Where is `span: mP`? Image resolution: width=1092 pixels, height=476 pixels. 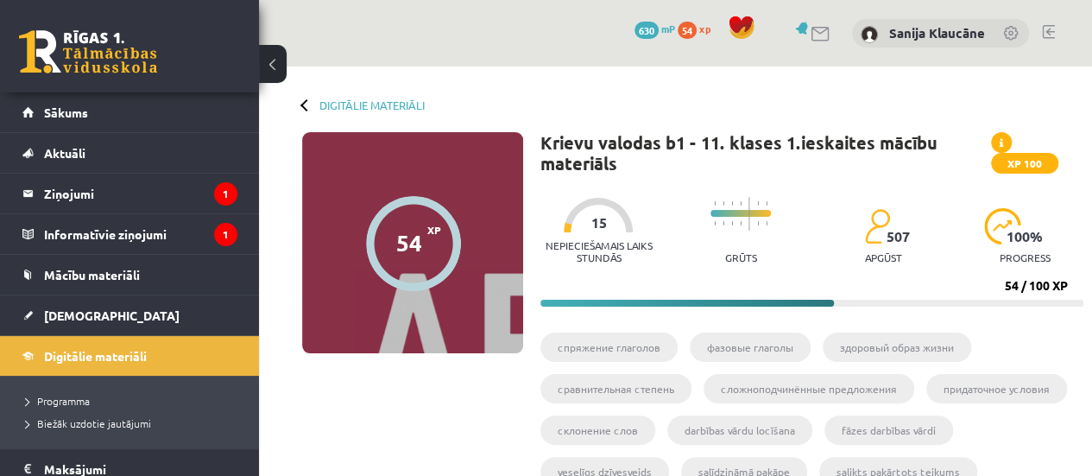 span: mP is located at coordinates (668, 28).